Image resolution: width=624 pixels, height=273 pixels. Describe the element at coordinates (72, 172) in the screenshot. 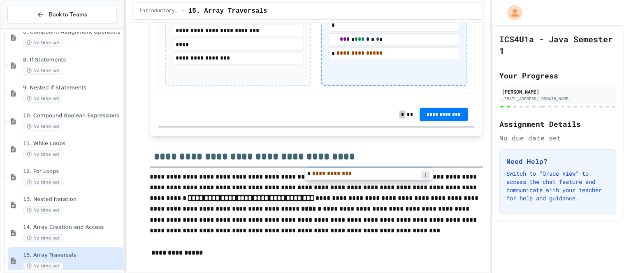

I see `span: 12. For Loops` at that location.